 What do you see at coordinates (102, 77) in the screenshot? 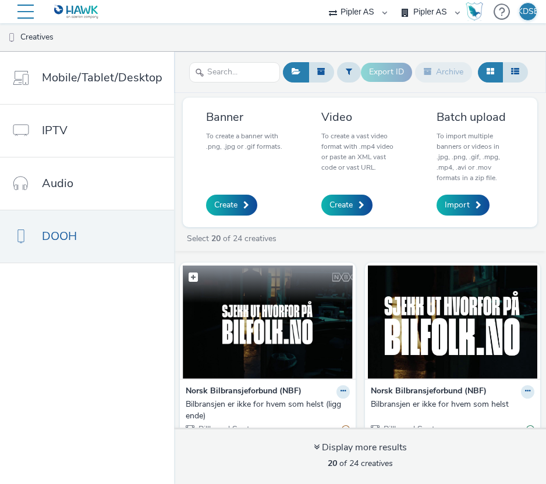
I see `span: Mobile/Tablet/Desktop` at bounding box center [102, 77].